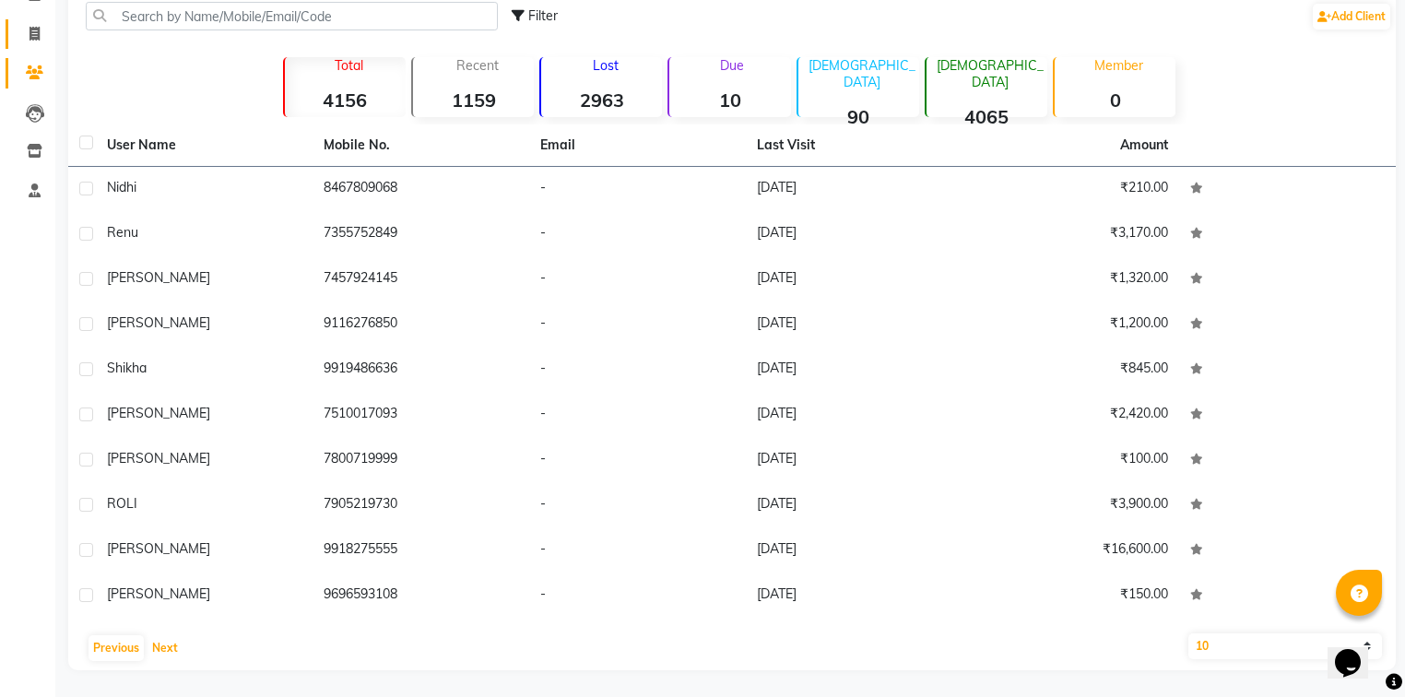  What do you see at coordinates (1071, 325) in the screenshot?
I see `td: ₹1,200.00` at bounding box center [1071, 325].